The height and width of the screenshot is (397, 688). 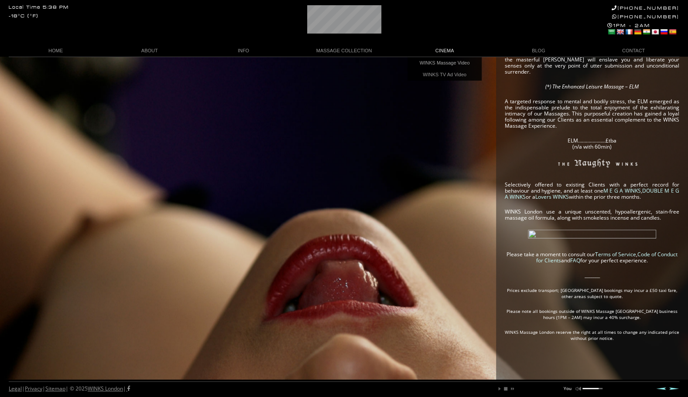 I want to click on a: Japanese, so click(x=655, y=32).